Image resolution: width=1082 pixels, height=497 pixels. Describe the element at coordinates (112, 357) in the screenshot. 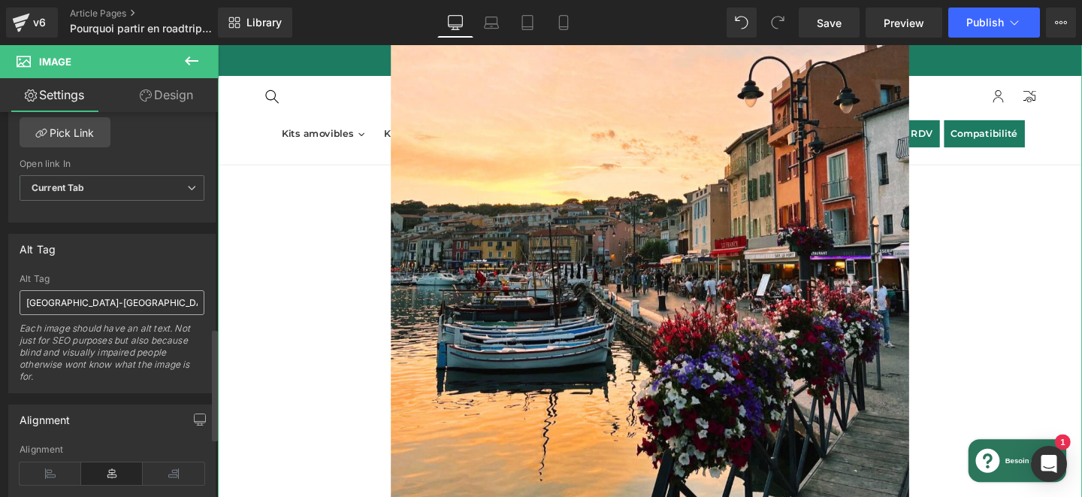

I see `div: Each image should have an alt text. Not just for SEO purposes but also because blind and visually...` at that location.